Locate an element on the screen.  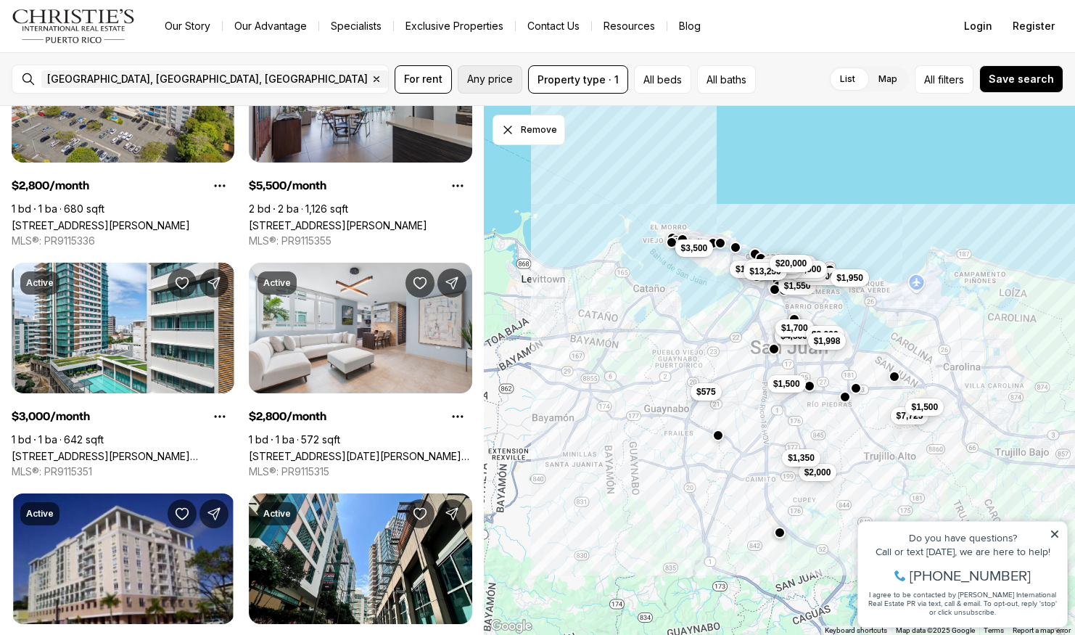
span: filters is located at coordinates (951, 79).